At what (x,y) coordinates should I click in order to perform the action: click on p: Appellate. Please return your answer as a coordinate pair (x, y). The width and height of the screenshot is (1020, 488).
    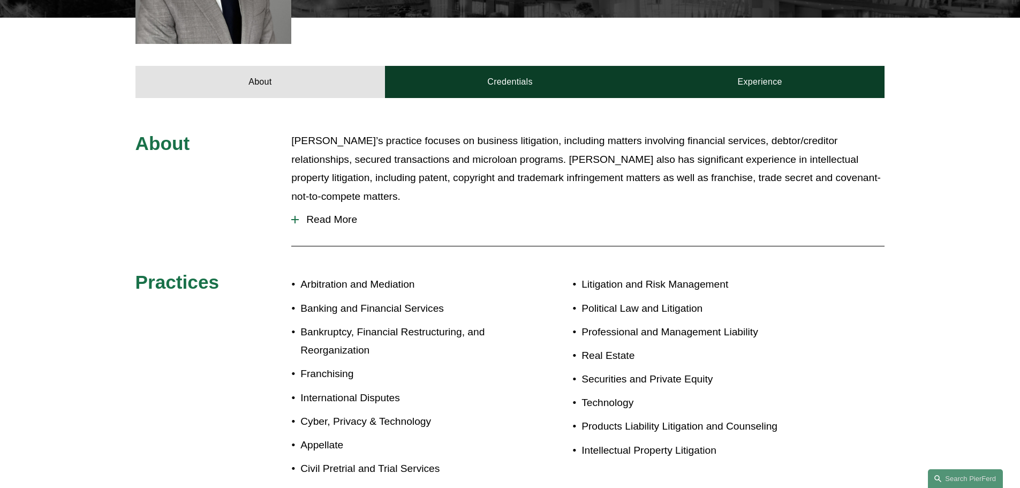
    Looking at the image, I should click on (405, 445).